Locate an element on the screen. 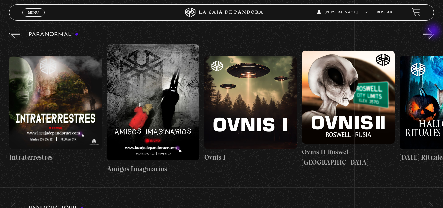 This screenshot has width=443, height=208. a: Buscar is located at coordinates (385, 12).